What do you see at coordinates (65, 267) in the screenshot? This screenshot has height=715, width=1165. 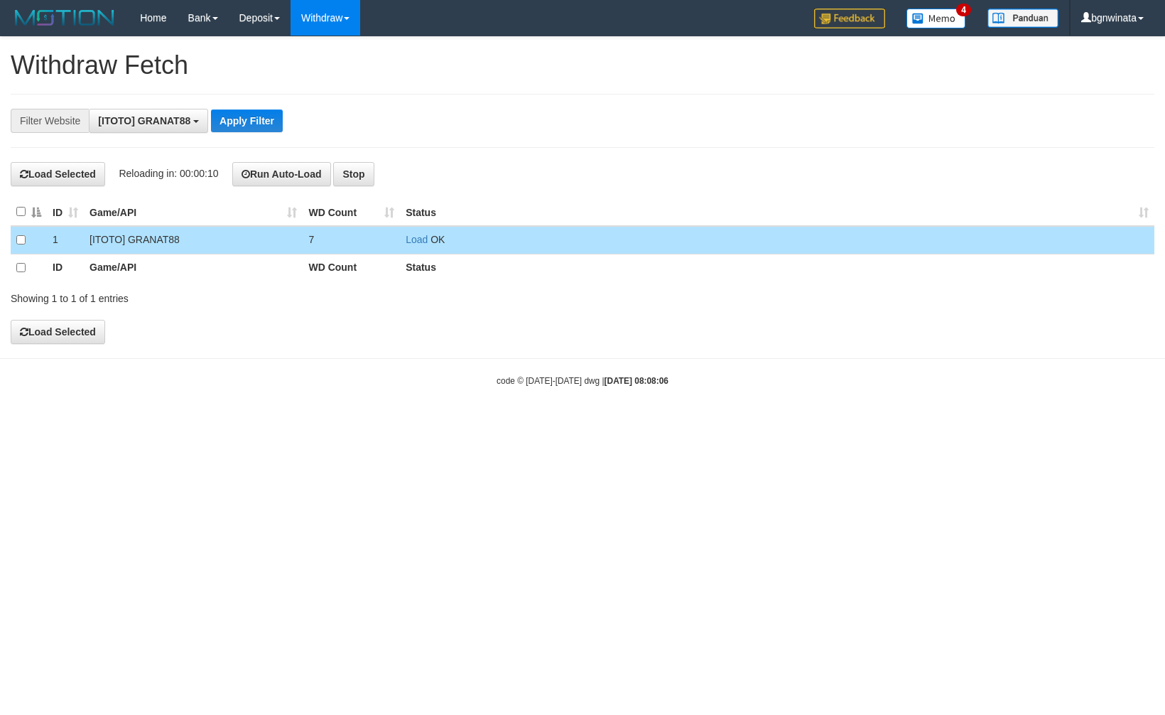 I see `th: ID` at bounding box center [65, 267].